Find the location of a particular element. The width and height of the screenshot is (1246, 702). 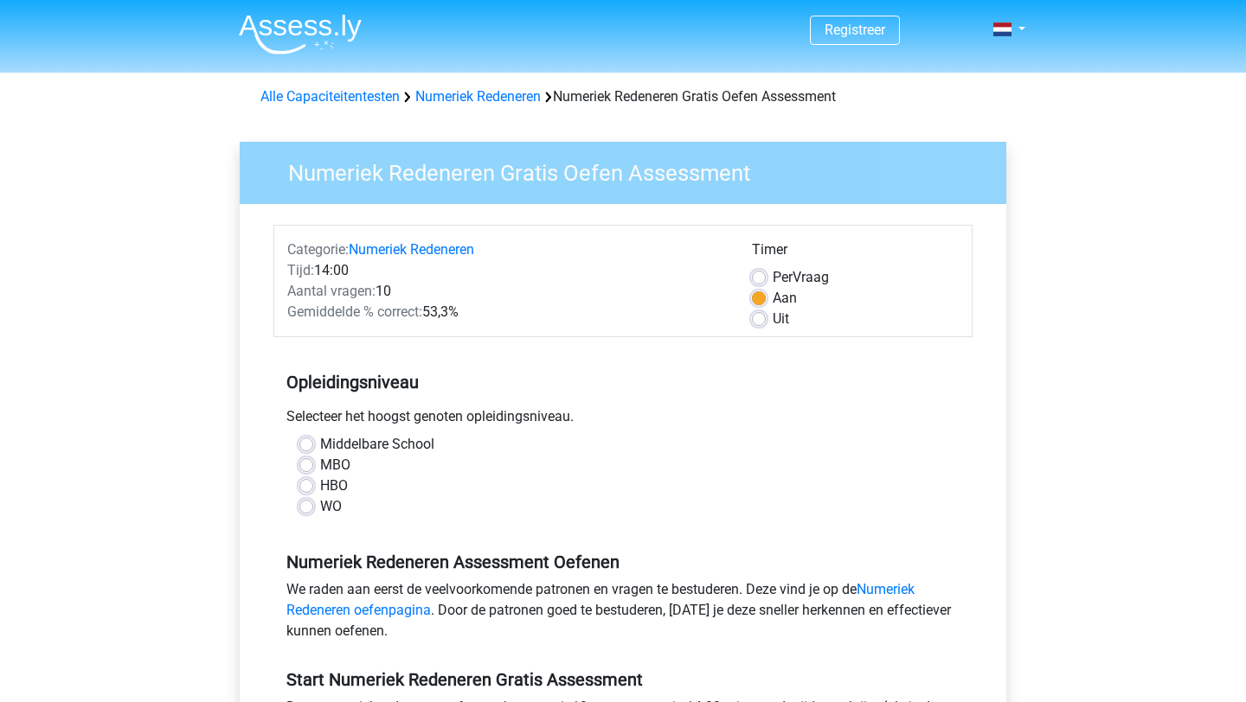

h5: Start Numeriek Redeneren Gratis Assessment is located at coordinates (623, 680).